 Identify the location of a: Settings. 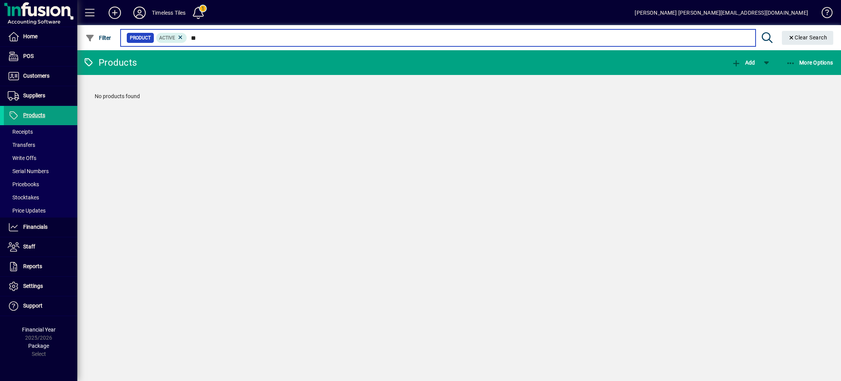
(41, 286).